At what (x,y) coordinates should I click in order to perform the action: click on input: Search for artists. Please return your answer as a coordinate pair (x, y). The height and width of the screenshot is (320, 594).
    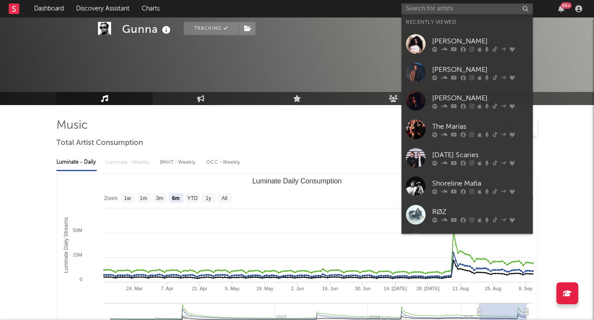
    Looking at the image, I should click on (467, 9).